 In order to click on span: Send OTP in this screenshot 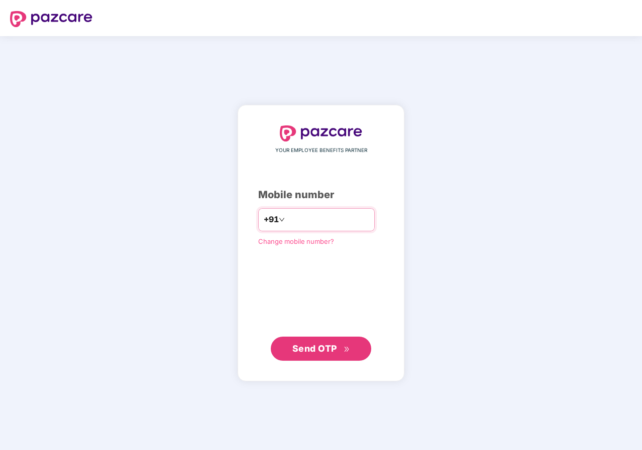, I will do `click(314, 349)`.